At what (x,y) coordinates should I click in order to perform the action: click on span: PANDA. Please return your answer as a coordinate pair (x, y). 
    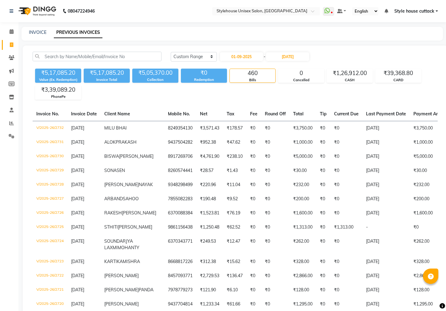
    Looking at the image, I should click on (146, 290).